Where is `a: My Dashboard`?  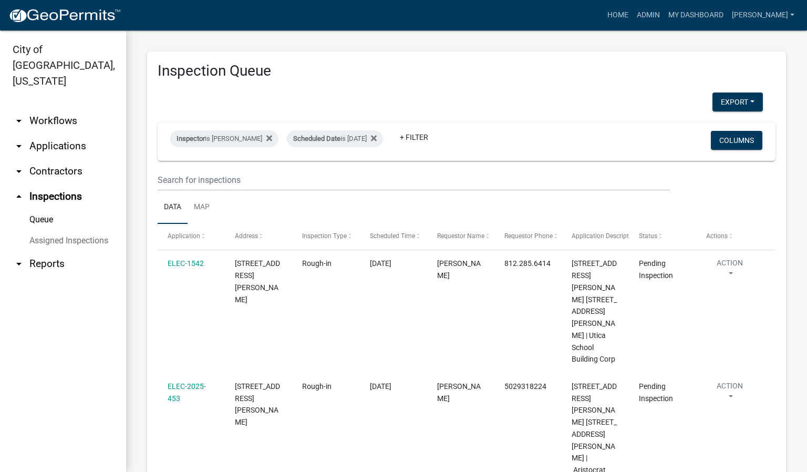
a: My Dashboard is located at coordinates (695, 15).